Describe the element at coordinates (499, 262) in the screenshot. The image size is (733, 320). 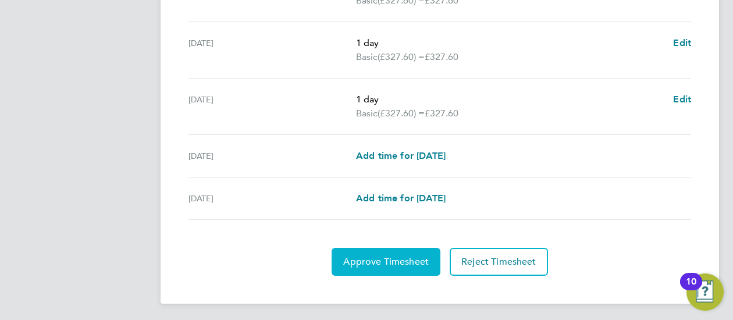
I see `button: Reject Timesheet` at that location.